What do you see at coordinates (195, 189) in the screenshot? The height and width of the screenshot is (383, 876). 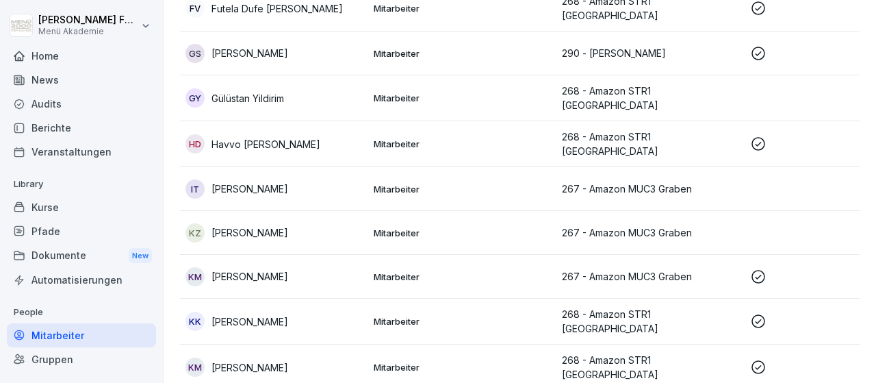 I see `div: IT` at bounding box center [195, 189].